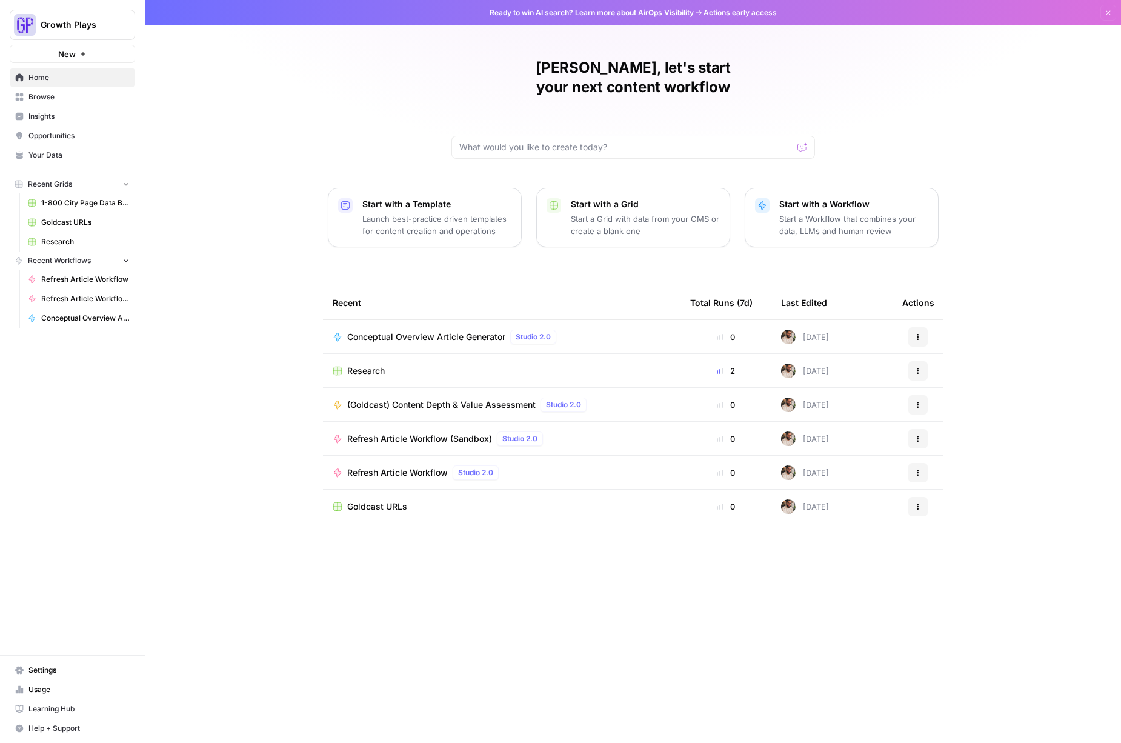 The width and height of the screenshot is (1121, 743). What do you see at coordinates (502, 337) in the screenshot?
I see `a: Conceptual Overview Article GeneratorStudio 2.0` at bounding box center [502, 337].